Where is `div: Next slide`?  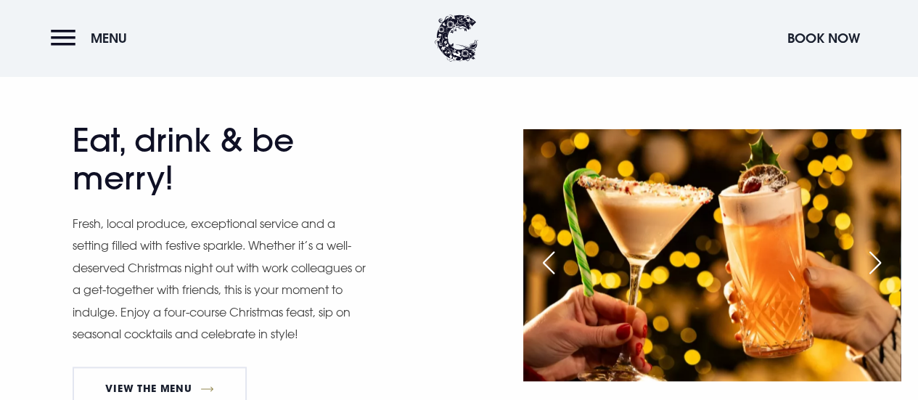
div: Next slide is located at coordinates (875, 263).